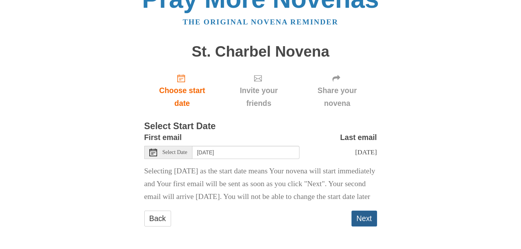 The image size is (521, 249). What do you see at coordinates (163, 137) in the screenshot?
I see `label: First email` at bounding box center [163, 137].